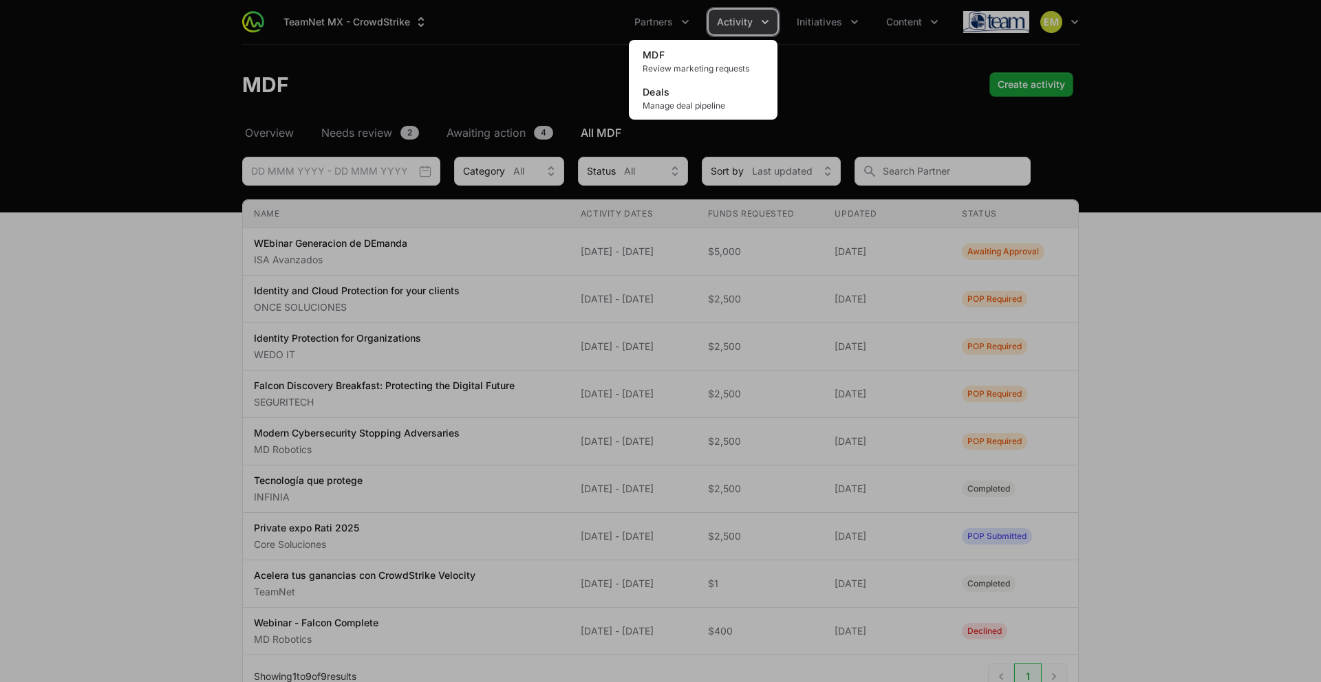 The image size is (1321, 682). Describe the element at coordinates (703, 69) in the screenshot. I see `span: Review marketing requests` at that location.